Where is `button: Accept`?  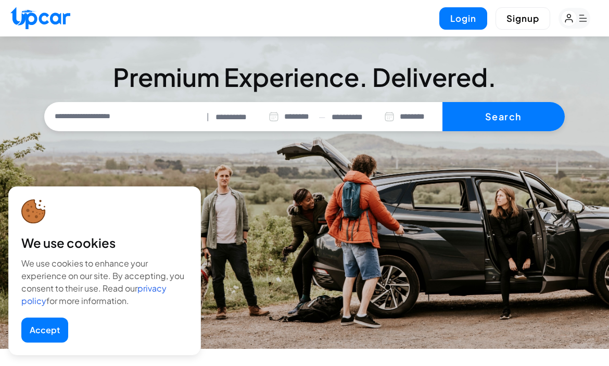 button: Accept is located at coordinates (45, 330).